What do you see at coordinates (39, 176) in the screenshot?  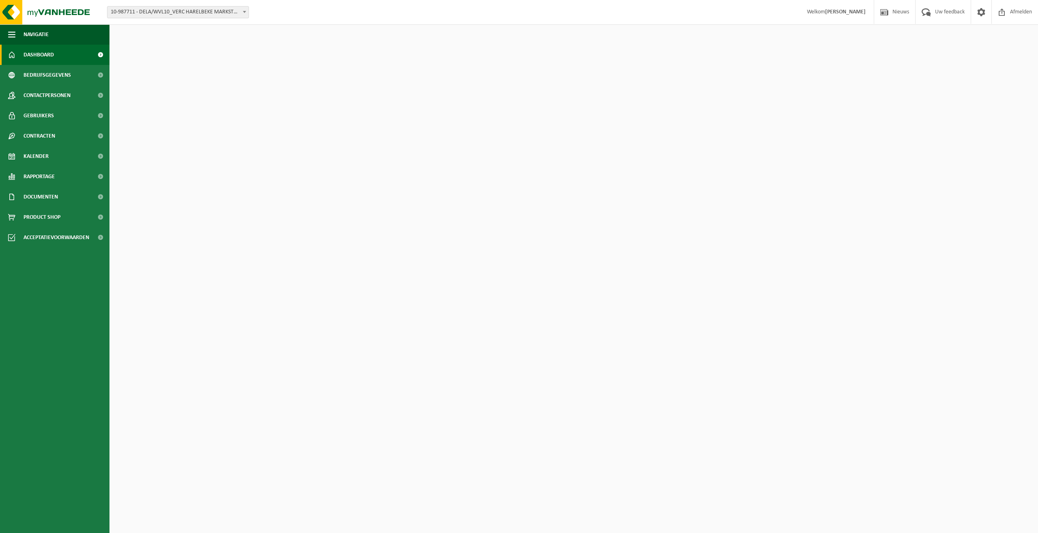 I see `span: Rapportage` at bounding box center [39, 176].